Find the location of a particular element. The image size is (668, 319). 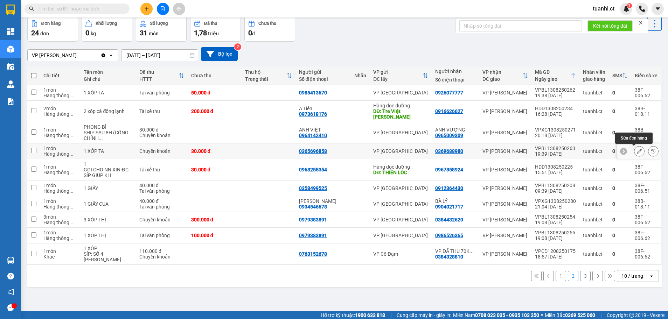

div: VPBL1308250262 is located at coordinates (555, 90).